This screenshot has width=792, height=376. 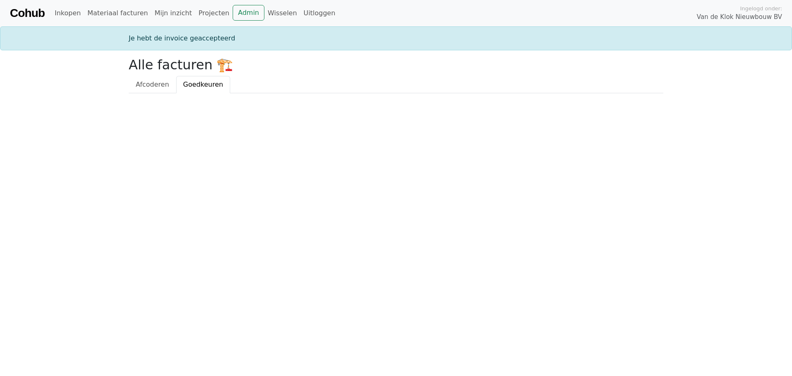 What do you see at coordinates (739, 17) in the screenshot?
I see `span: Van de Klok Nieuwbouw BV` at bounding box center [739, 17].